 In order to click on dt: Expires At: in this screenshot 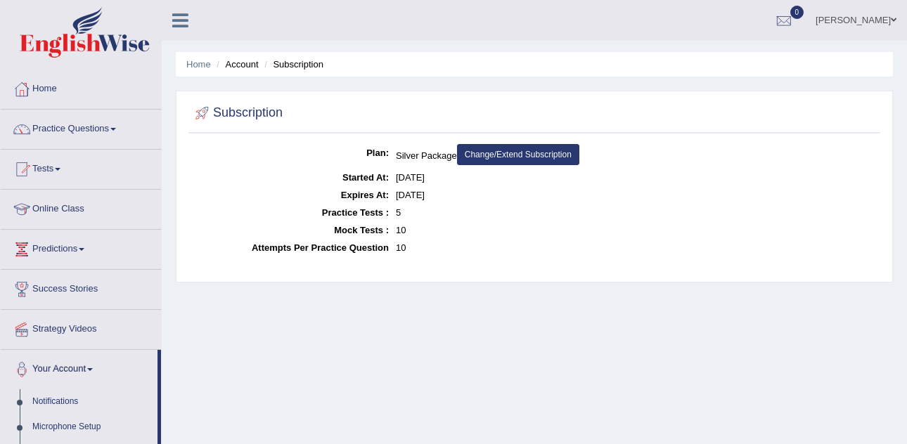, I will do `click(290, 195)`.